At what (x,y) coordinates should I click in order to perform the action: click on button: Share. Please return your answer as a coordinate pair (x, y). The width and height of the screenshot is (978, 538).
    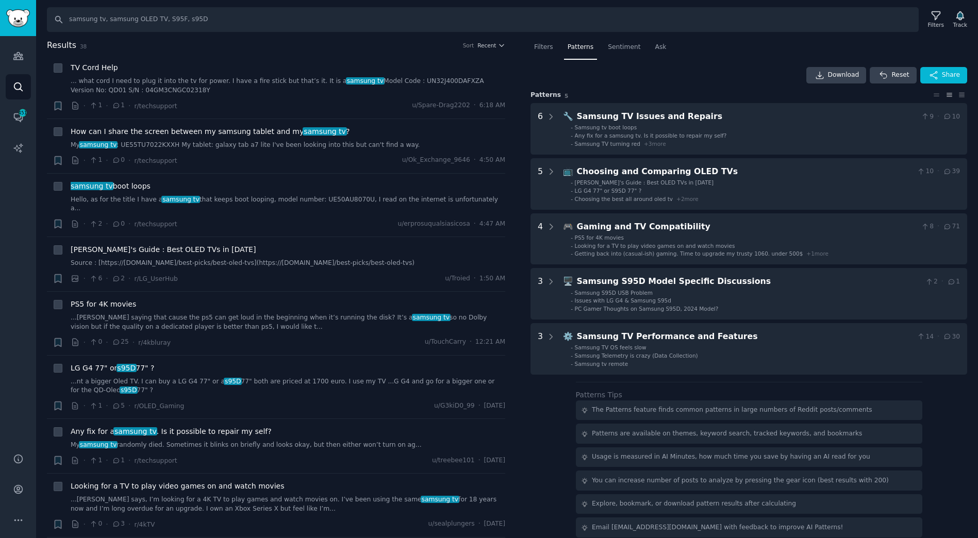
    Looking at the image, I should click on (944, 75).